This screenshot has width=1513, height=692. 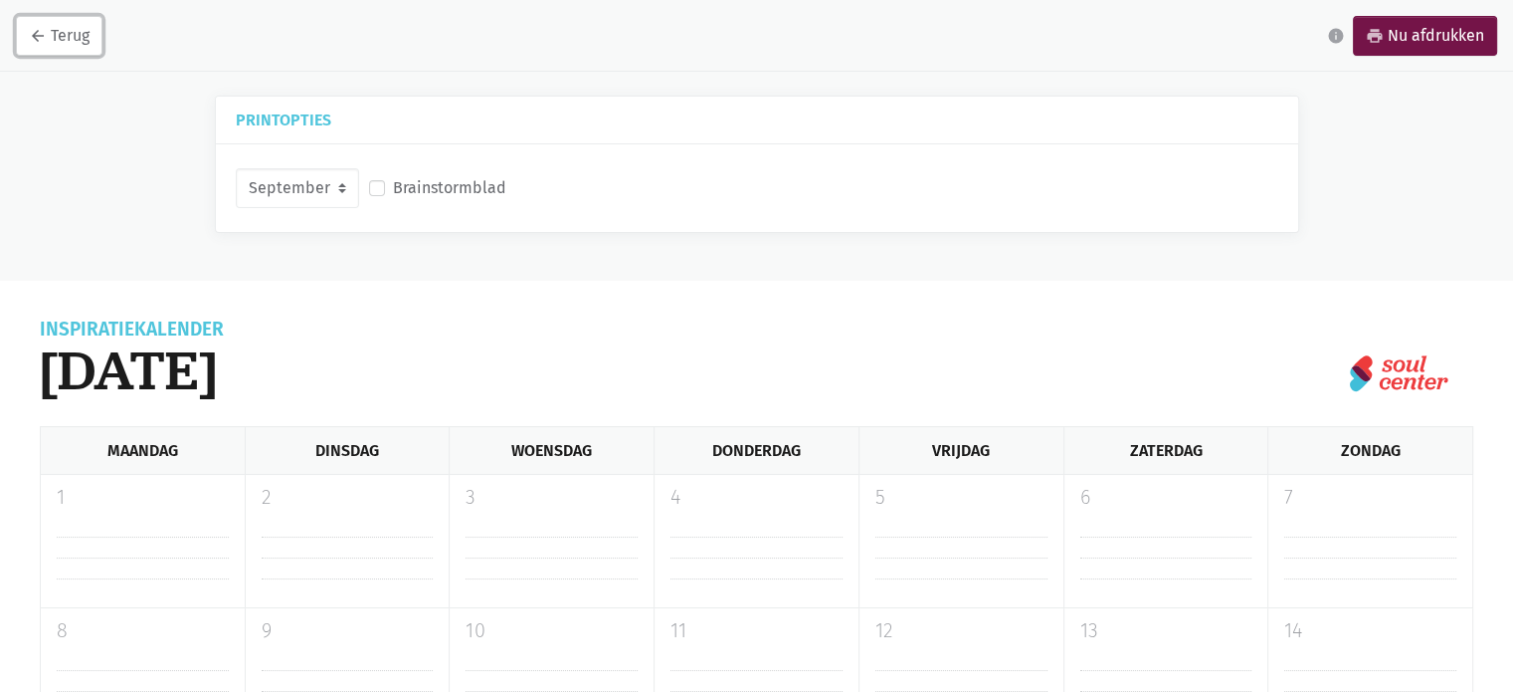 What do you see at coordinates (1370, 498) in the screenshot?
I see `p: 7` at bounding box center [1370, 498].